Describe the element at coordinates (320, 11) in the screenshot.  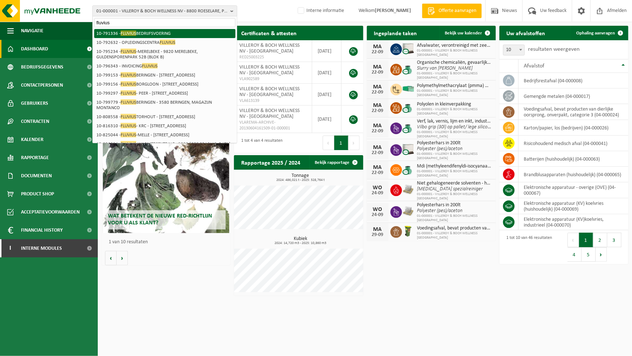
I see `label: Interne informatie` at that location.